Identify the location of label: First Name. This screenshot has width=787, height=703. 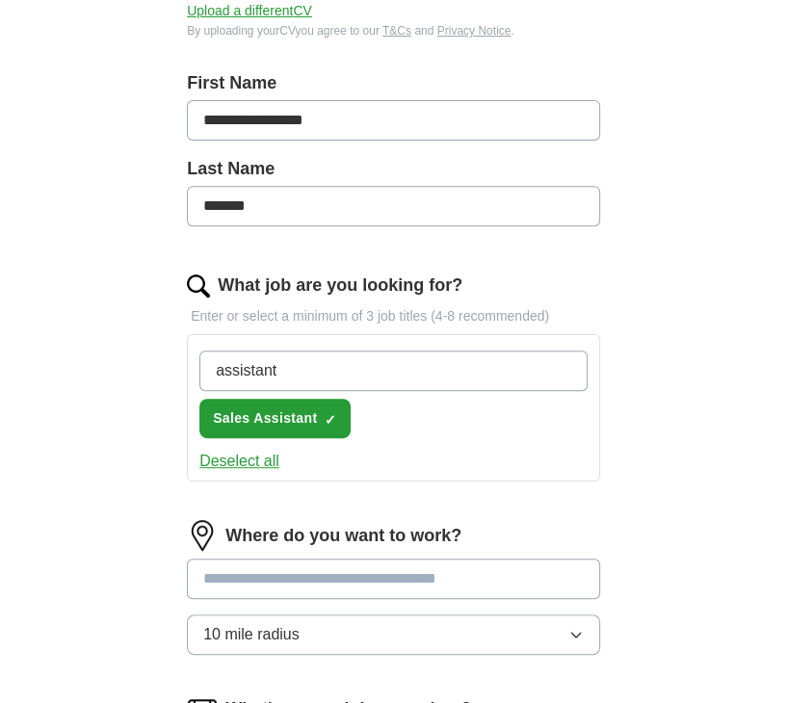
(393, 83).